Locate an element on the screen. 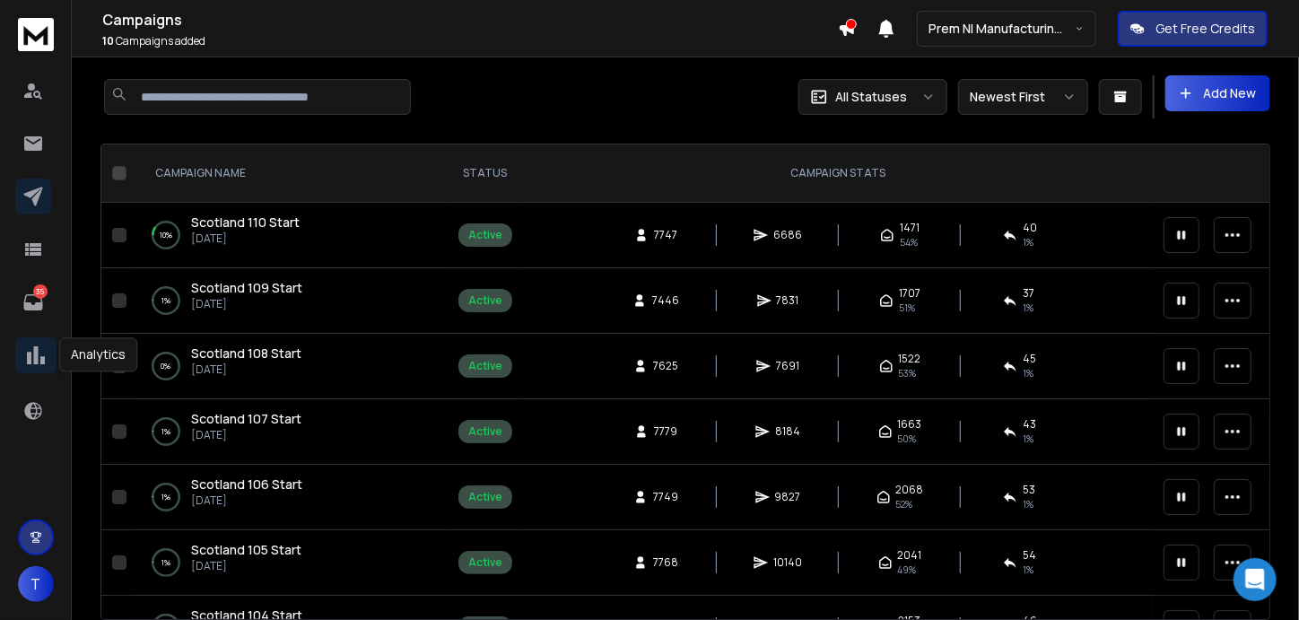  button: Newest First is located at coordinates (1023, 97).